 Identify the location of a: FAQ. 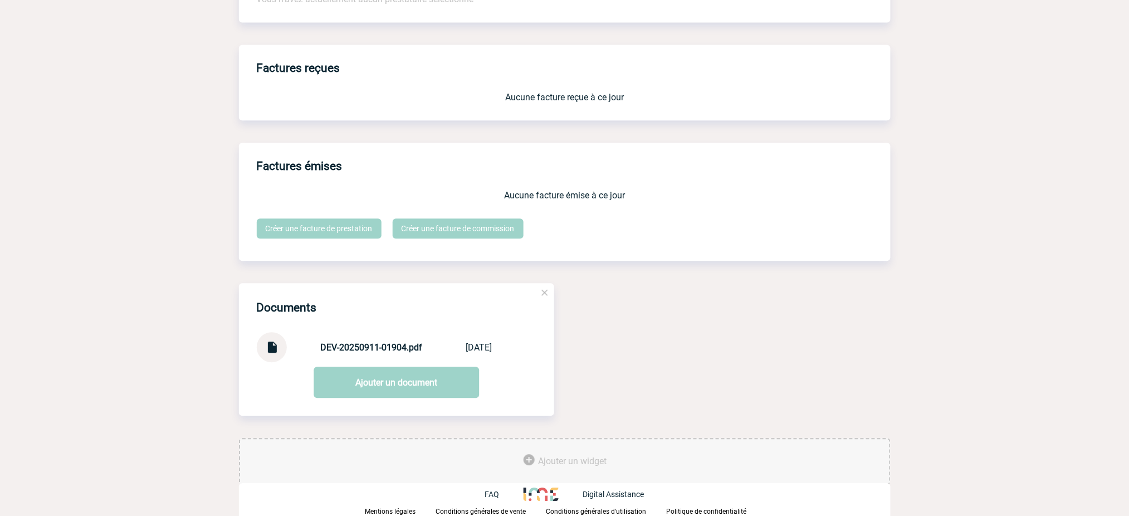
(504, 493).